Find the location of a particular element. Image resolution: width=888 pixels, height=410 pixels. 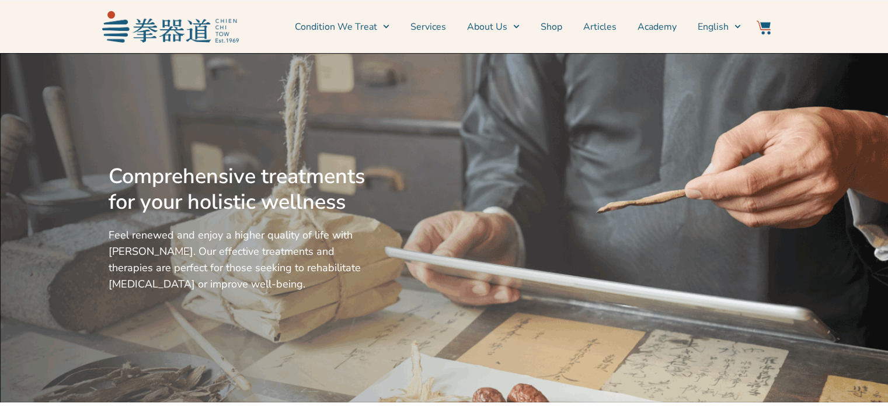

a: Articles is located at coordinates (600, 27).